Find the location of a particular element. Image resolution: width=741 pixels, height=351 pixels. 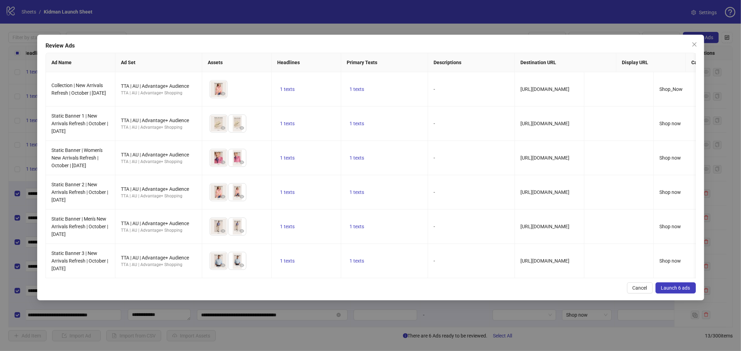

button: Cancel is located at coordinates (639, 288).